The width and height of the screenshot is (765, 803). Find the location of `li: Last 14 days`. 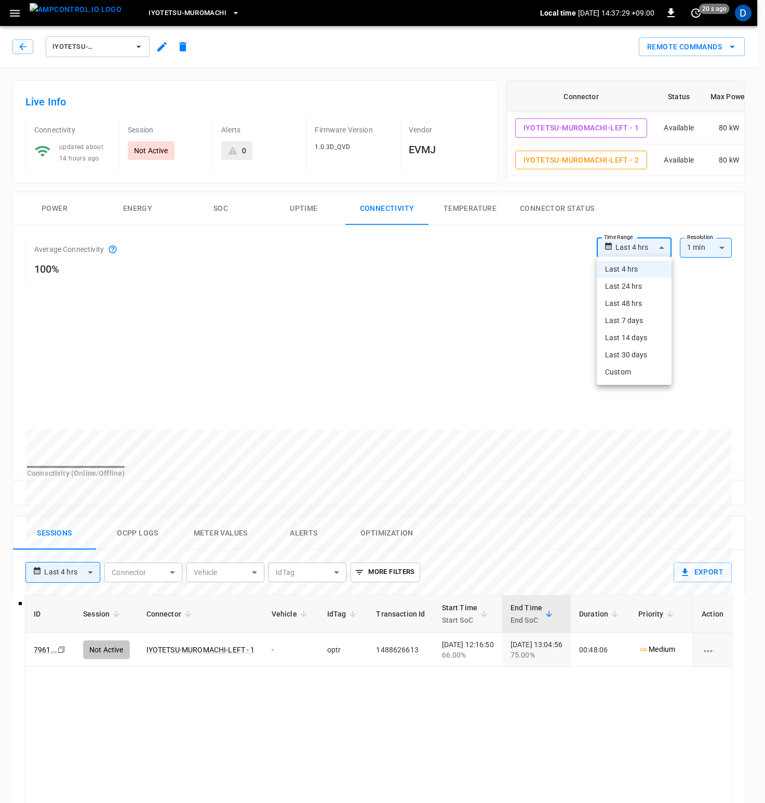

li: Last 14 days is located at coordinates (634, 338).